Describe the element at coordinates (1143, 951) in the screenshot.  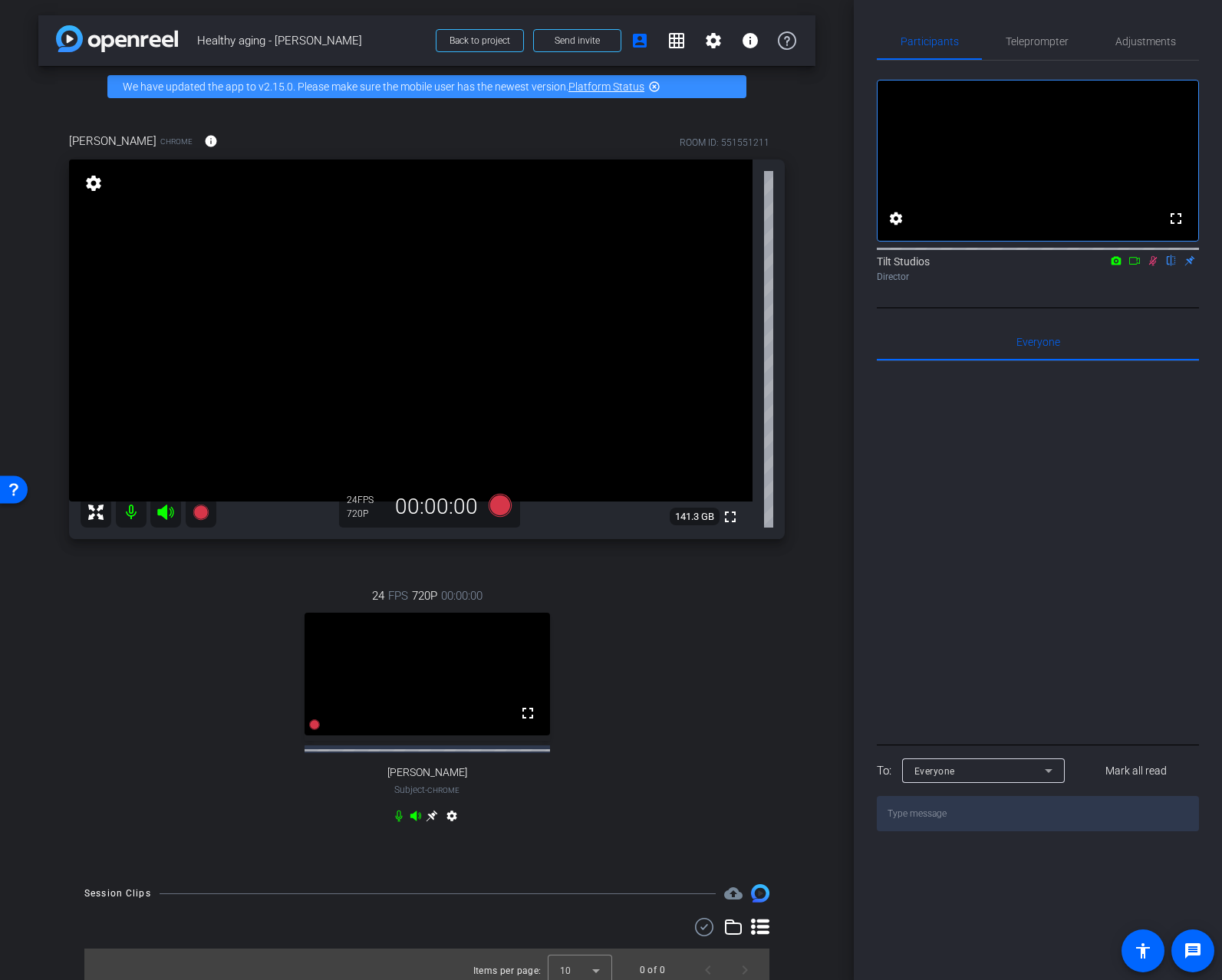
I see `mat-icon: accessibility` at that location.